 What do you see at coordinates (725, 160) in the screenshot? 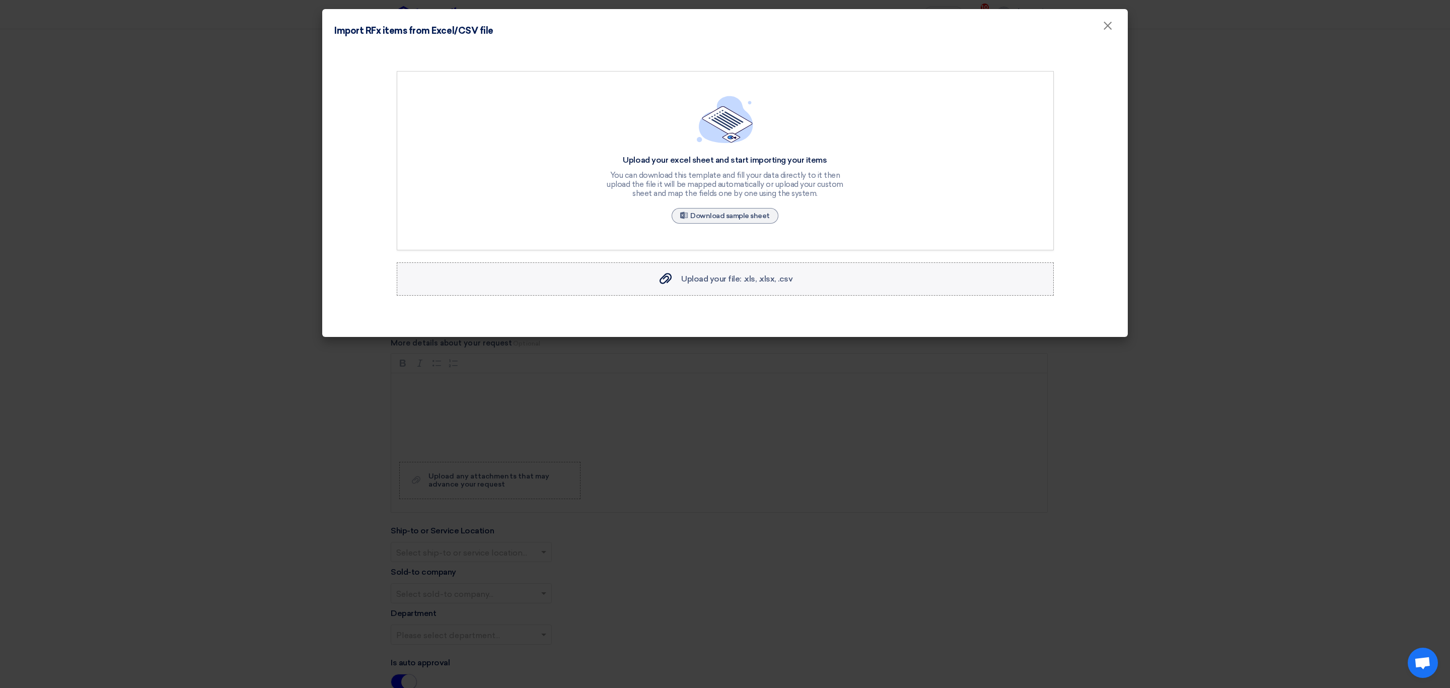
I see `div: Upload your excel sheet and start importing your items` at bounding box center [725, 160].